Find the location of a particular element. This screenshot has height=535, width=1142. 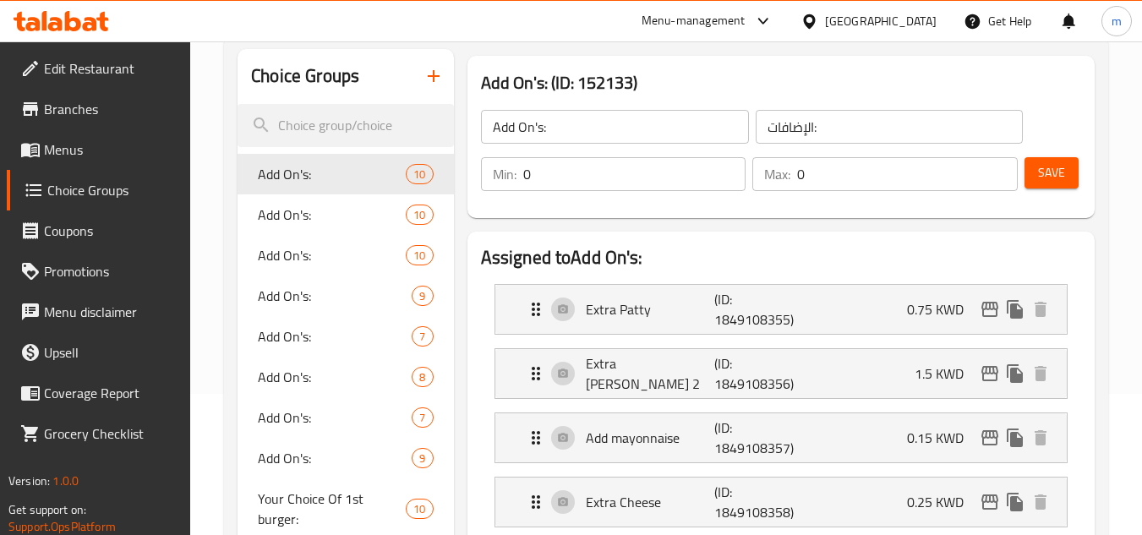

p: Min: is located at coordinates (505, 174).